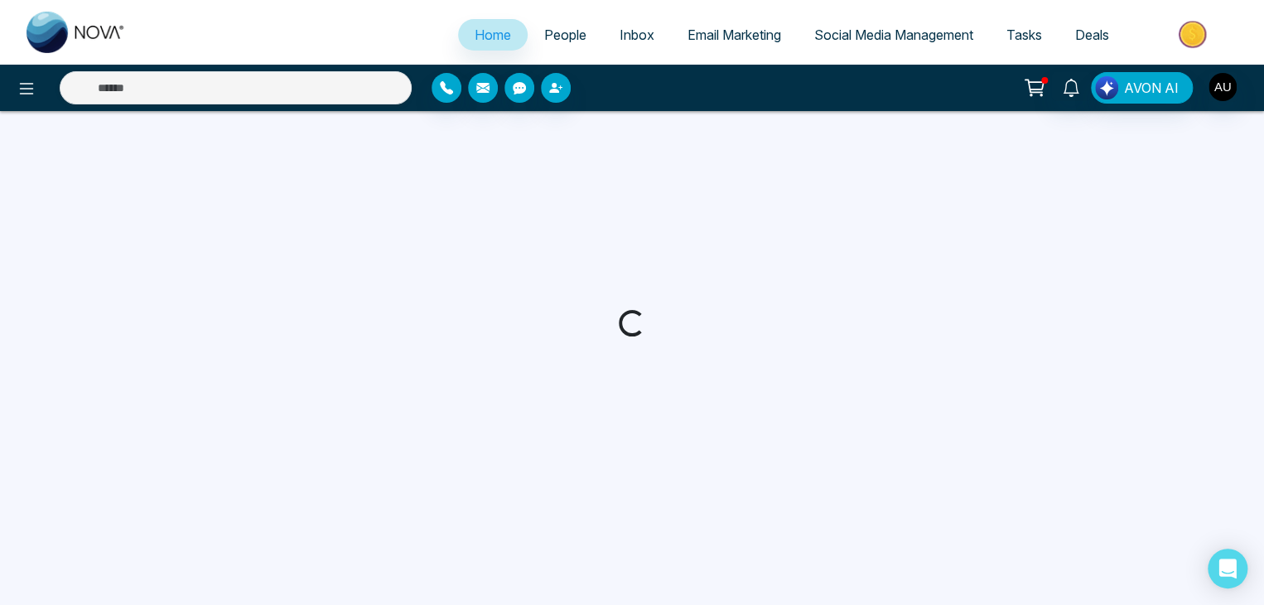  Describe the element at coordinates (1024, 35) in the screenshot. I see `span: Tasks` at that location.